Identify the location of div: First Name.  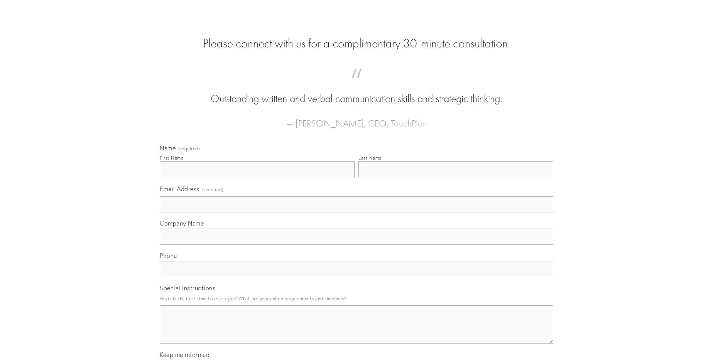
(171, 158).